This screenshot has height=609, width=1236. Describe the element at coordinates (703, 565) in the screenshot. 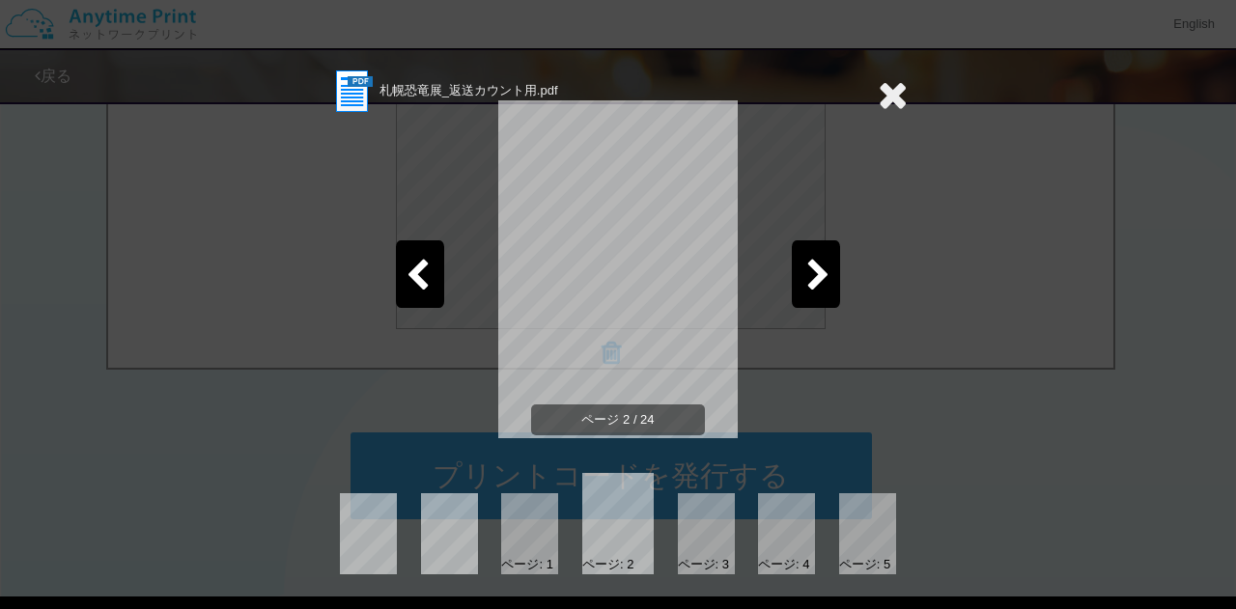

I see `div: ページ: 3` at that location.